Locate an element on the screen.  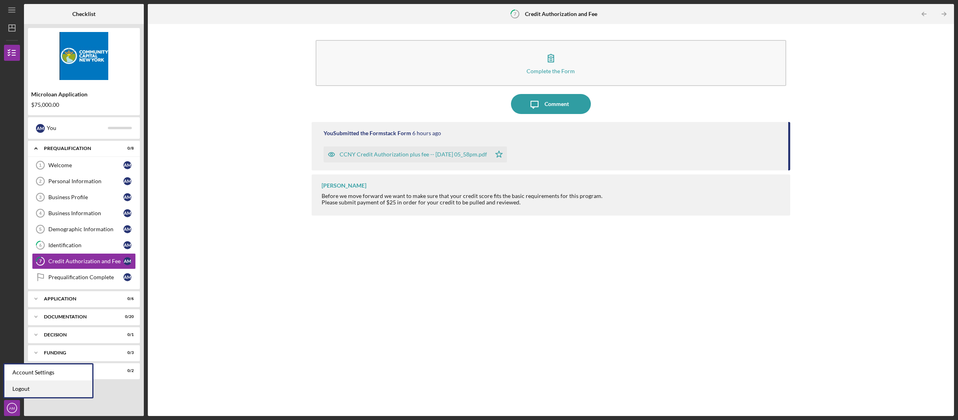
a: 4Business InformationAM is located at coordinates (84, 213).